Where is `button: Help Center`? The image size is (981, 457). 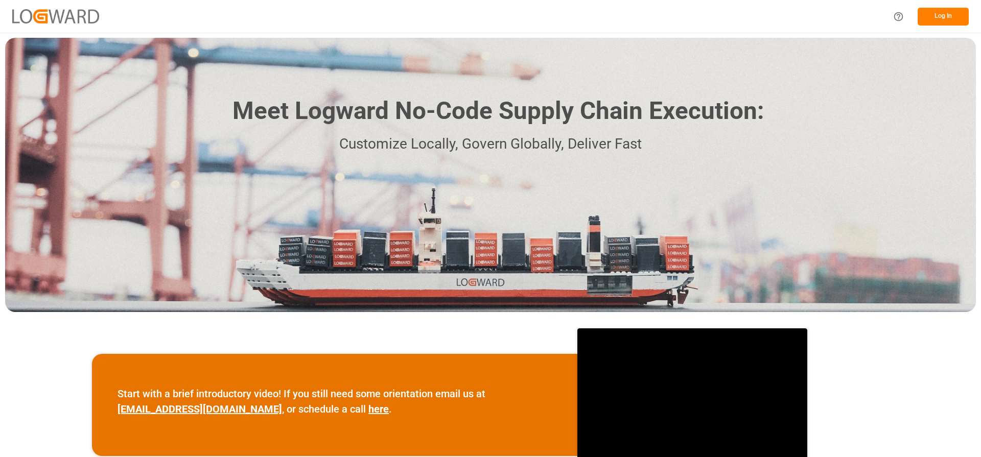 button: Help Center is located at coordinates (898, 16).